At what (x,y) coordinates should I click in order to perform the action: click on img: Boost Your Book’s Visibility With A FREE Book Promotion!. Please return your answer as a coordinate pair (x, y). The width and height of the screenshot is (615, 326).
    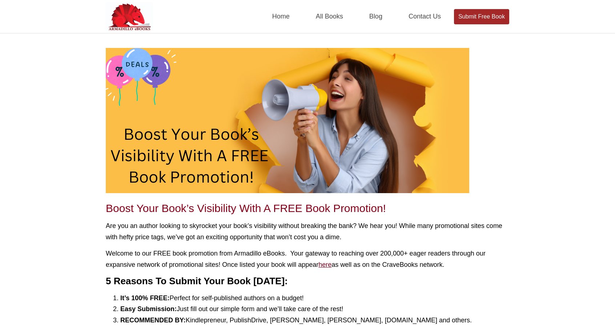
    Looking at the image, I should click on (287, 121).